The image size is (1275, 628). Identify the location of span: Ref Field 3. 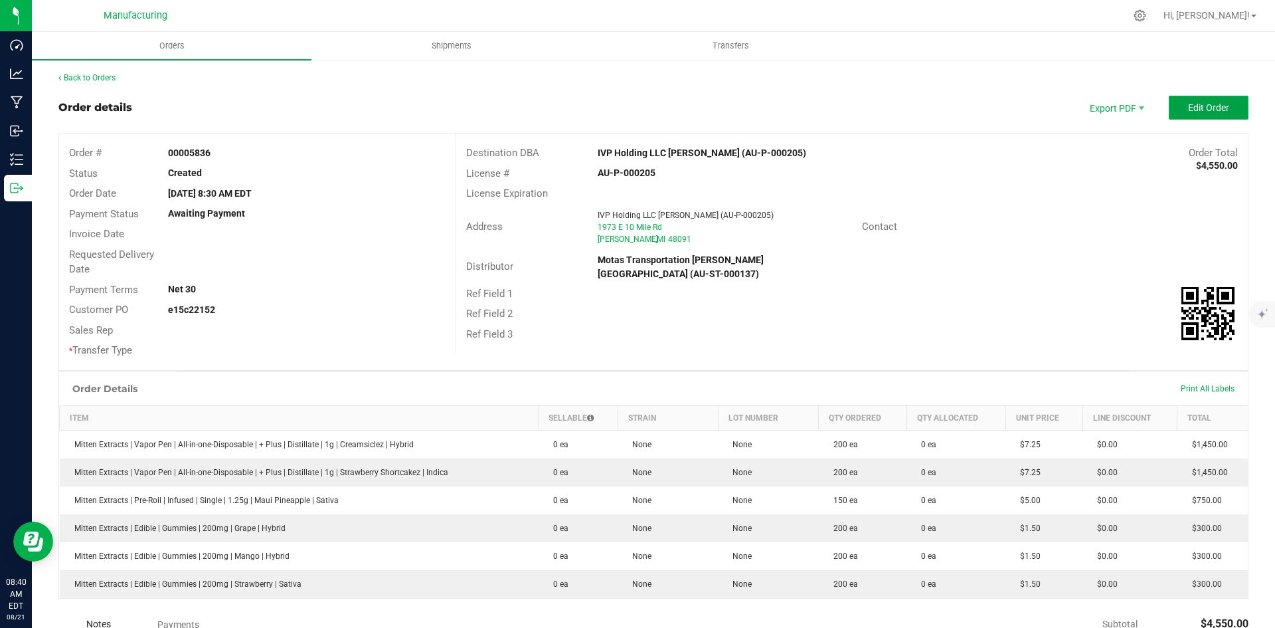
(490, 334).